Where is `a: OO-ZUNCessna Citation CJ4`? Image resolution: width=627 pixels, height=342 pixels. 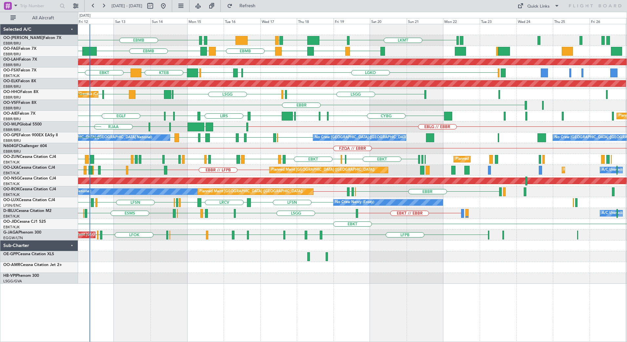 a: OO-ZUNCessna Citation CJ4 is located at coordinates (30, 157).